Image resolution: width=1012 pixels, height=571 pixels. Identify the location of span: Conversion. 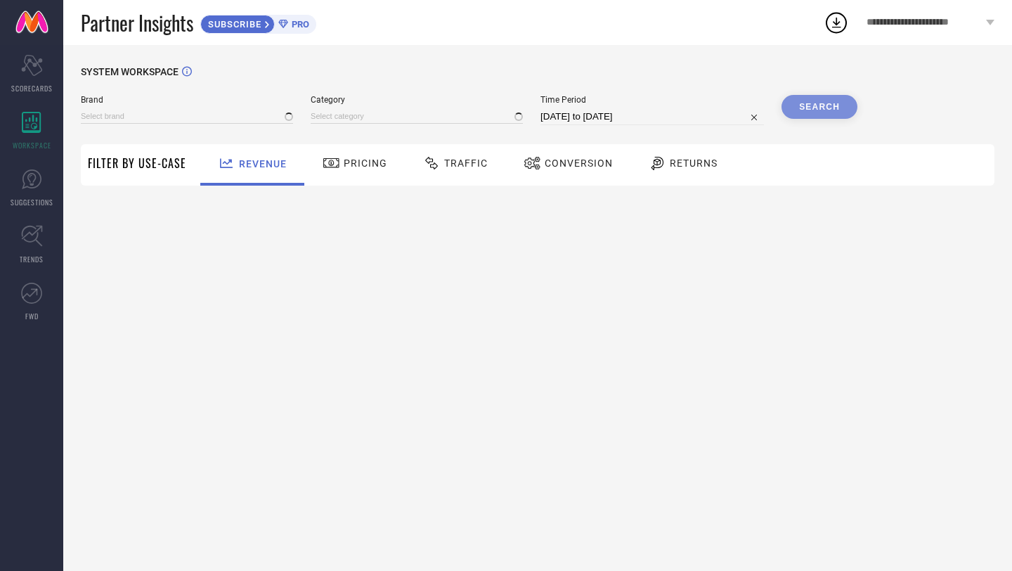
(579, 163).